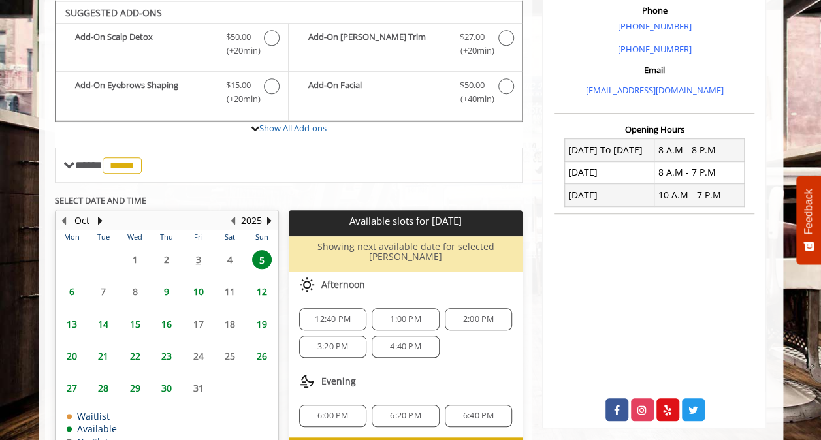 Image resolution: width=821 pixels, height=440 pixels. What do you see at coordinates (103, 388) in the screenshot?
I see `span: 28` at bounding box center [103, 388].